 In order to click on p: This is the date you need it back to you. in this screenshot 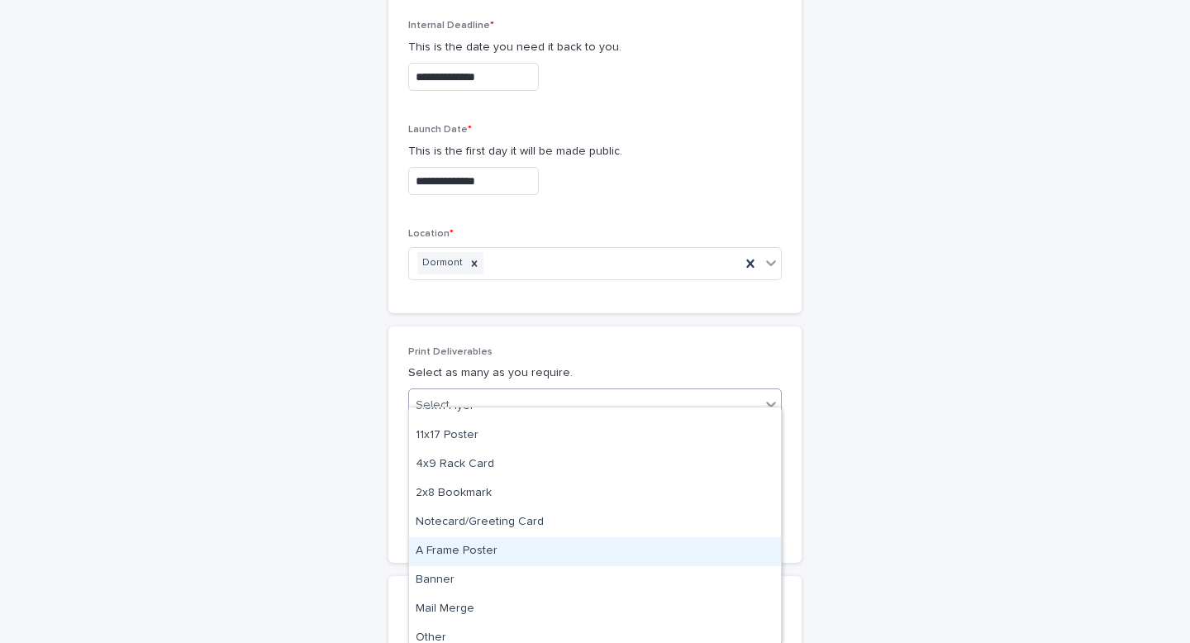, I will do `click(595, 47)`.